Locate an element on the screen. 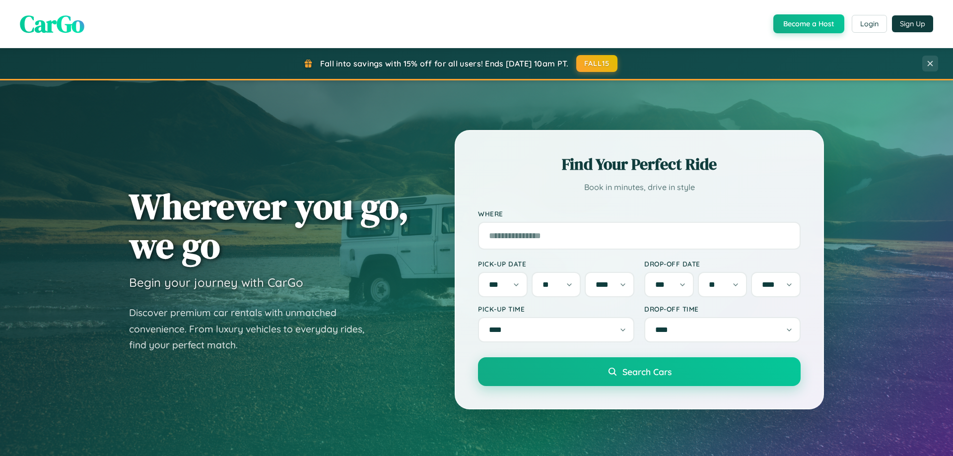 This screenshot has height=456, width=953. p: Discover premium car rentals with unmatched convenience. From luxury vehicles to everyday rides, ... is located at coordinates (253, 329).